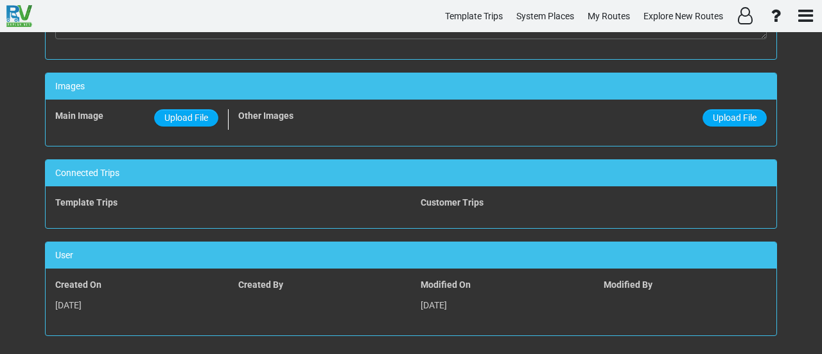 The image size is (822, 354). Describe the element at coordinates (628, 284) in the screenshot. I see `label: Modified By` at that location.